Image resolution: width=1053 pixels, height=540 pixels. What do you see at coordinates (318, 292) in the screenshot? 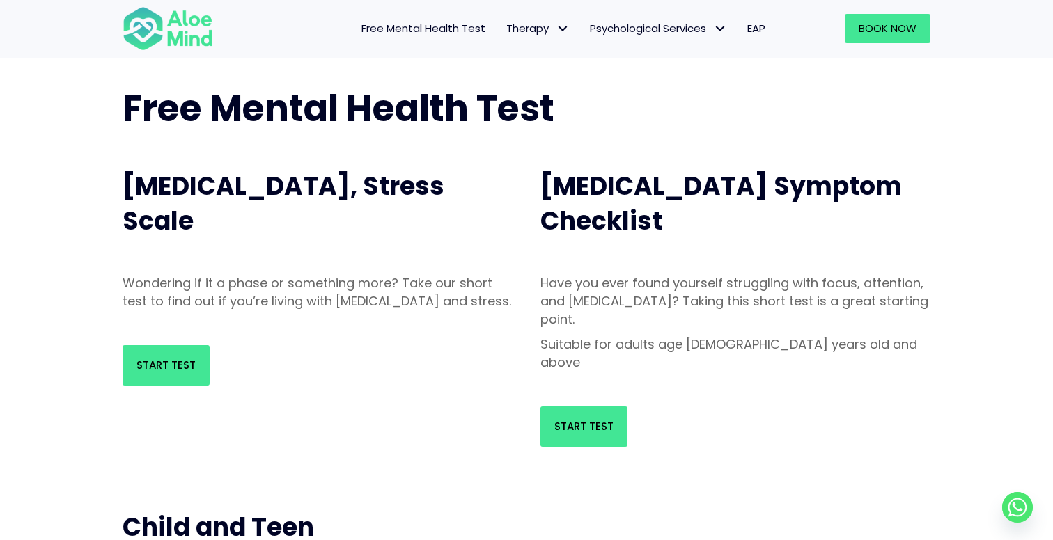
I see `p: Wondering if it a phase or something more? Take our short test to find out if you’re living with ...` at bounding box center [318, 292].